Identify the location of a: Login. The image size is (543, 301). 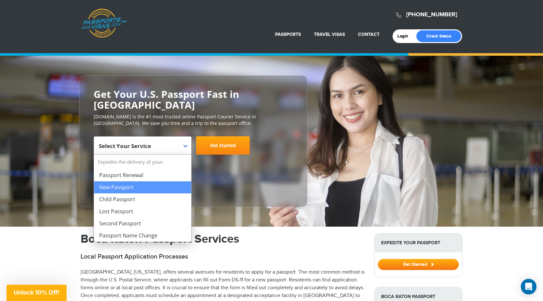
(405, 36).